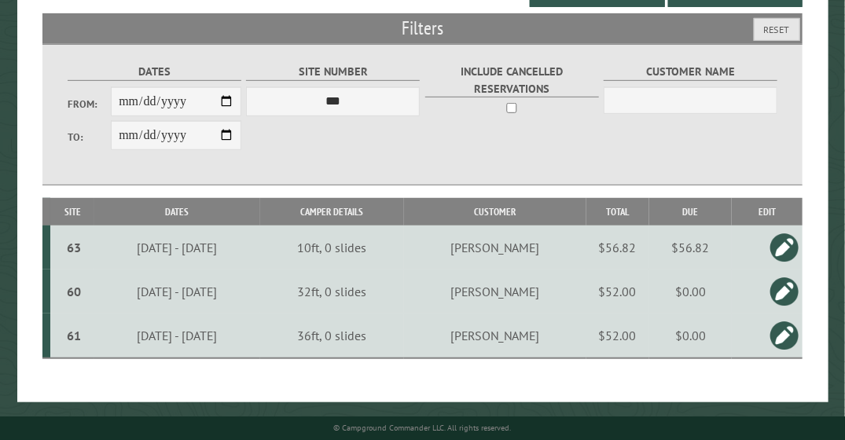 Image resolution: width=845 pixels, height=440 pixels. I want to click on th: Edit, so click(767, 211).